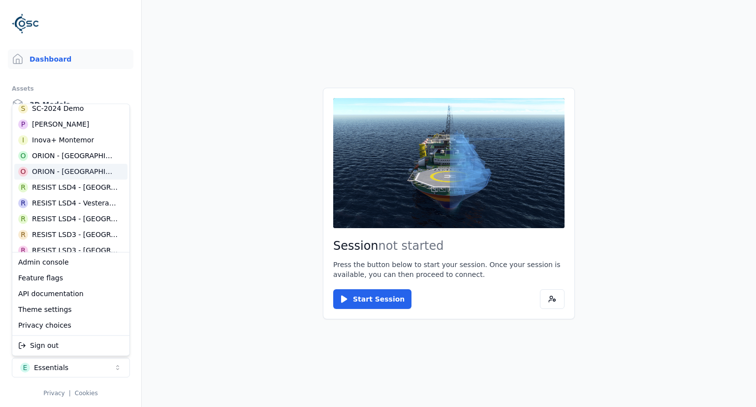 This screenshot has height=407, width=756. What do you see at coordinates (71, 293) in the screenshot?
I see `div: API documentation` at bounding box center [71, 293].